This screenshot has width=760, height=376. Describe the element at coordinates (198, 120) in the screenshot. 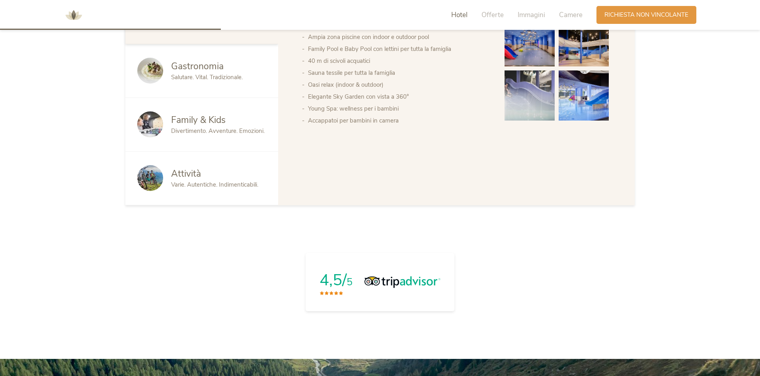

I see `span: Family & Kids` at that location.